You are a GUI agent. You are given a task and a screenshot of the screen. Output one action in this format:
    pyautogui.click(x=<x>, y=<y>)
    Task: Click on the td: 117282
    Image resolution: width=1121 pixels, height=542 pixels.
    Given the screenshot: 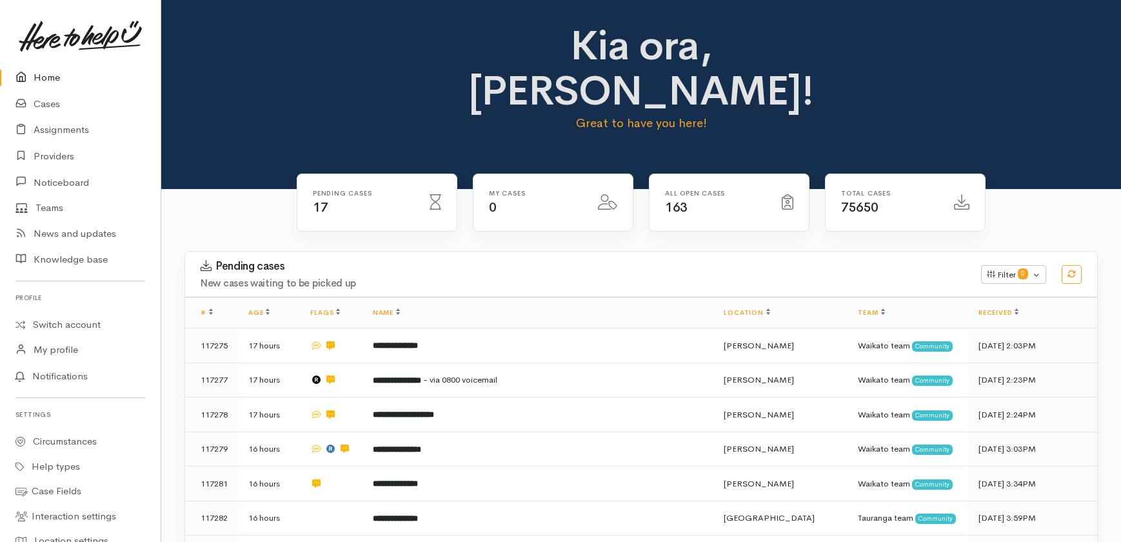 What is the action you would take?
    pyautogui.click(x=212, y=518)
    